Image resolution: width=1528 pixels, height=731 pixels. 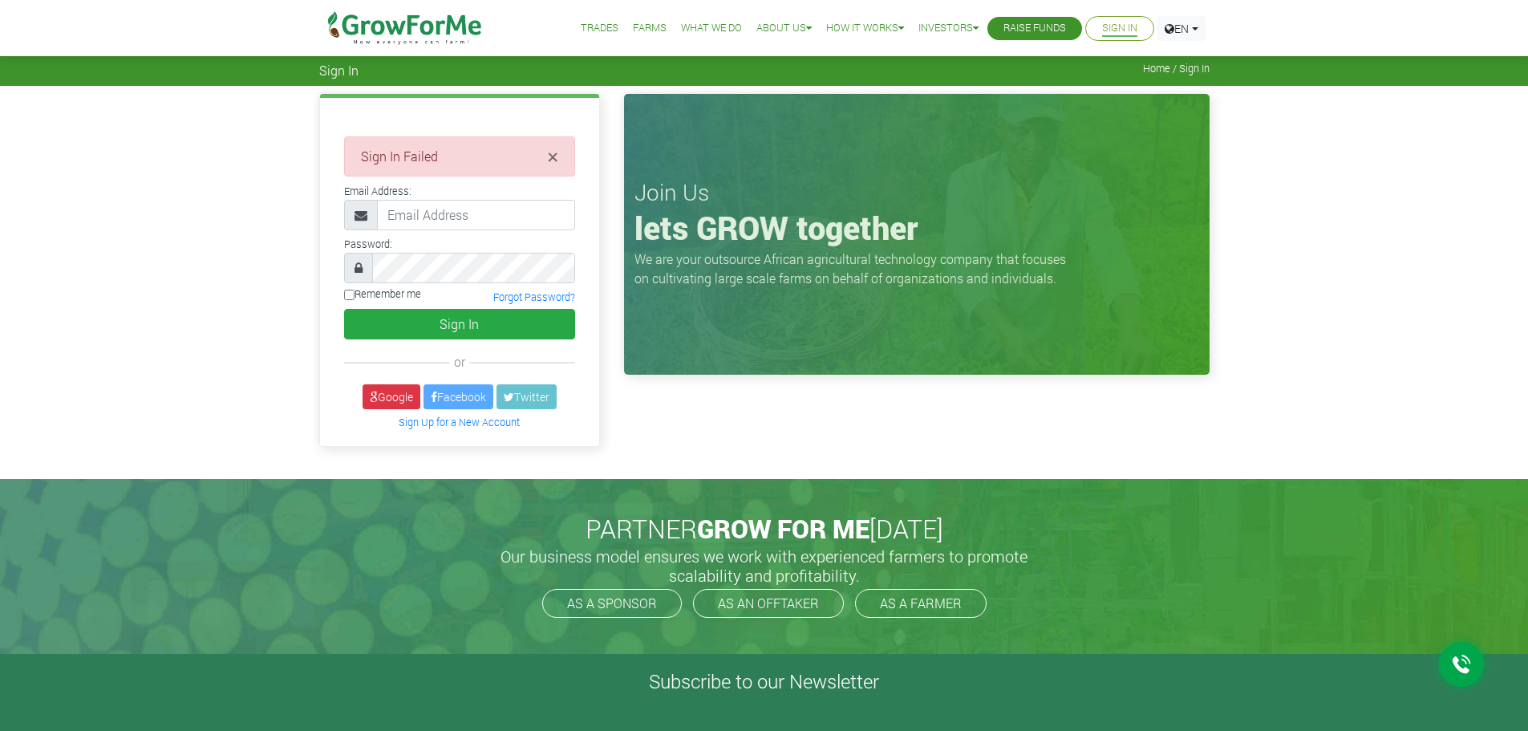 I want to click on input: Remember me, so click(x=349, y=294).